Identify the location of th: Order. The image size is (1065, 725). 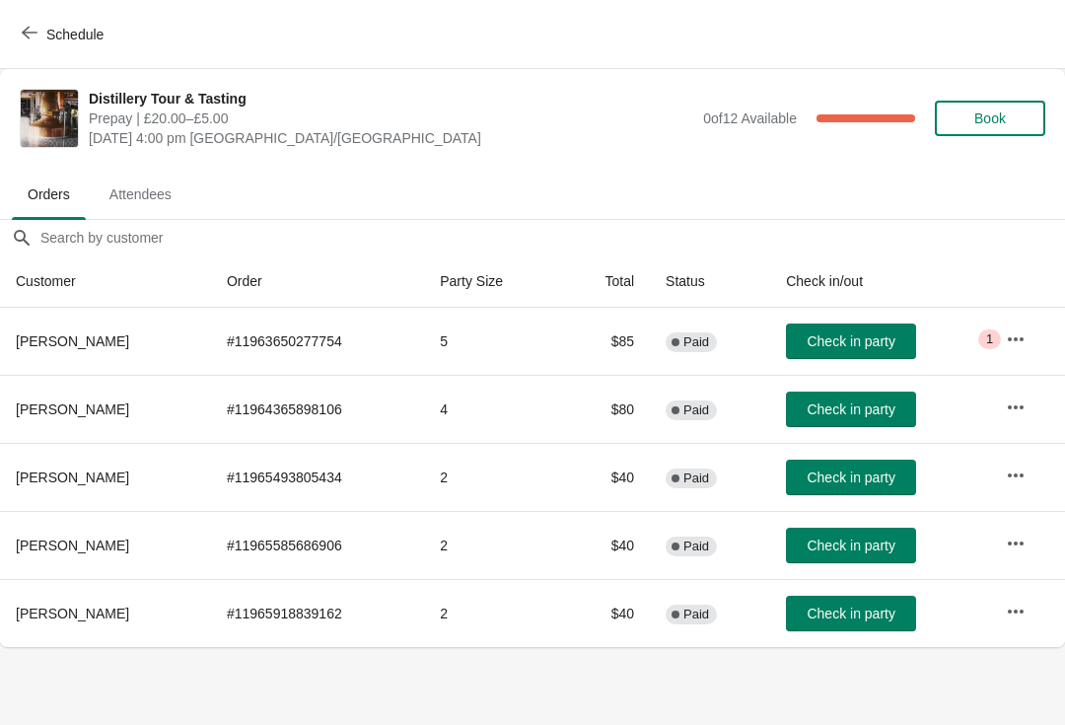
(317, 281).